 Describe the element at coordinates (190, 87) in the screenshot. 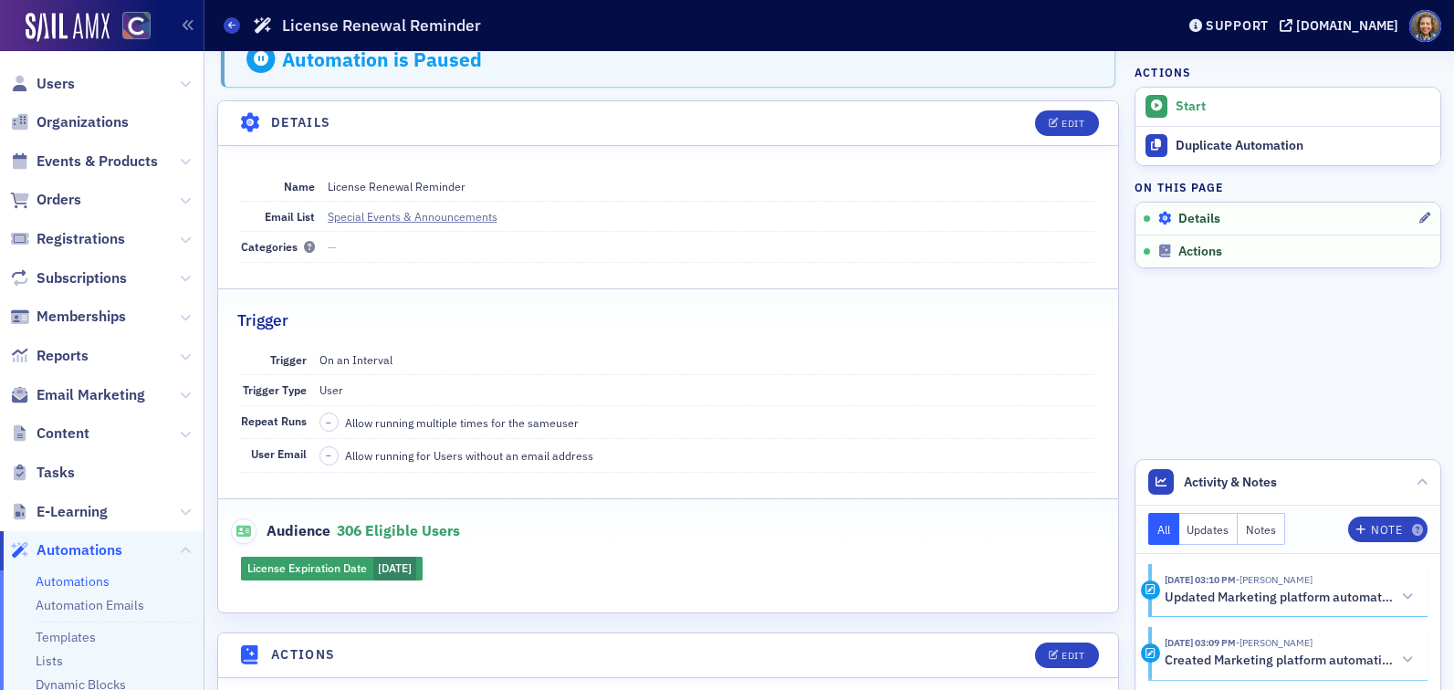

I see `span: License-Renewal` at that location.